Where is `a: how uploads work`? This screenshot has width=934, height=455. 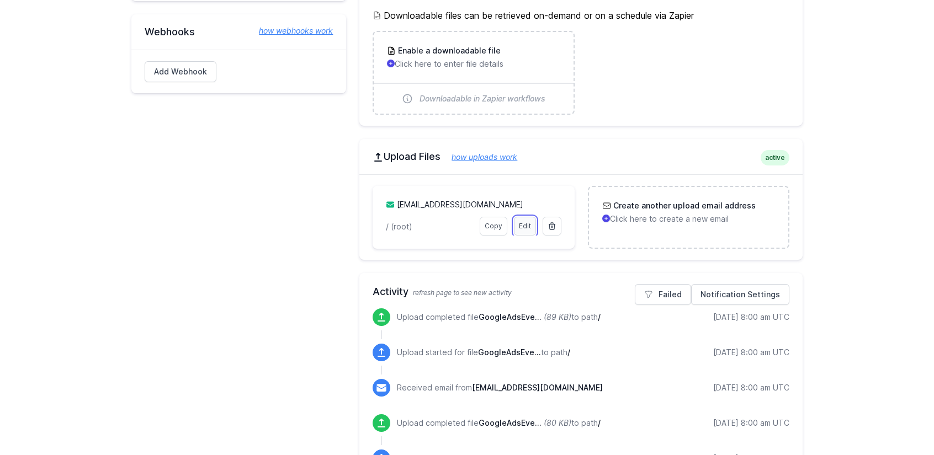 a: how uploads work is located at coordinates (479, 157).